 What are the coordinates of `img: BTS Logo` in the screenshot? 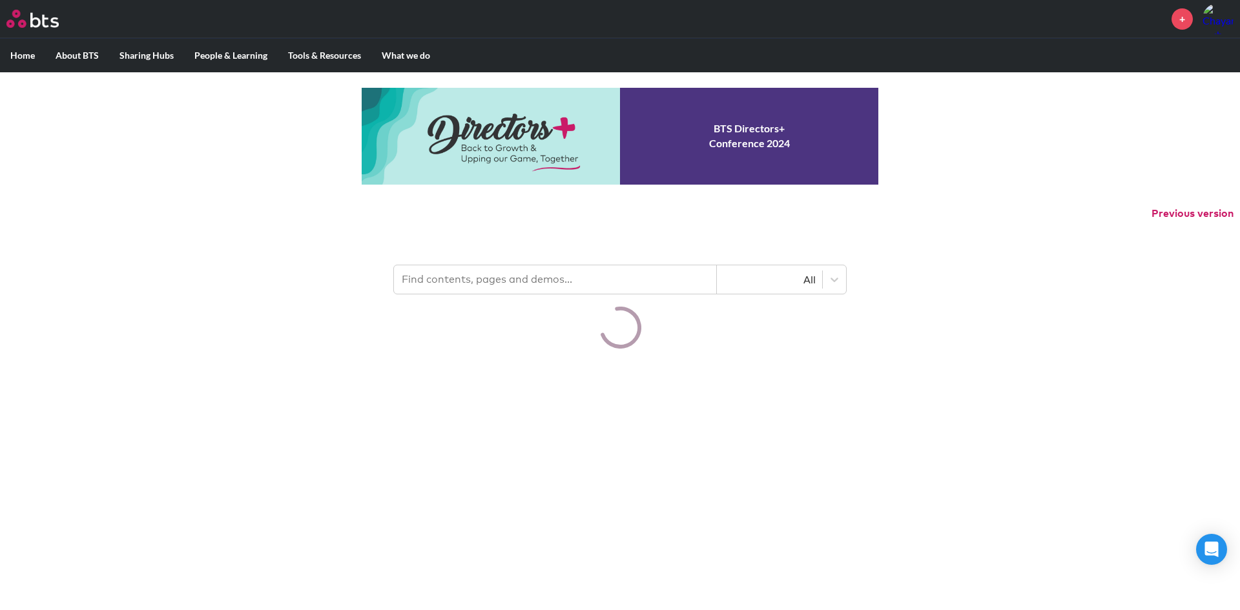 It's located at (32, 19).